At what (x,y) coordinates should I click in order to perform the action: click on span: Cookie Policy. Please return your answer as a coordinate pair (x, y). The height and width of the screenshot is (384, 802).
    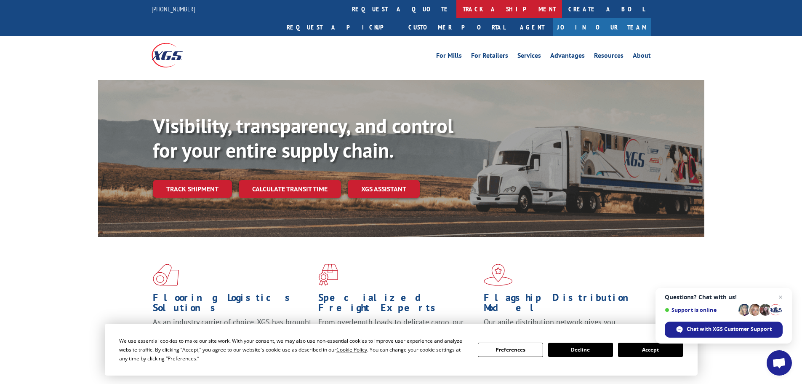
    Looking at the image, I should click on (352, 349).